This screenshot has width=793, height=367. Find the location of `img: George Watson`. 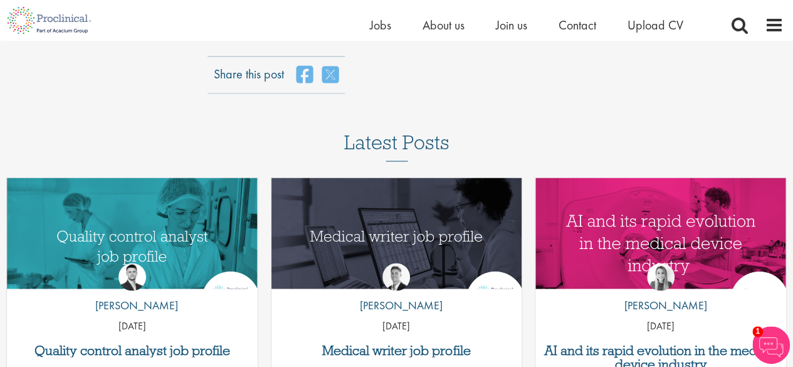

img: George Watson is located at coordinates (396, 276).